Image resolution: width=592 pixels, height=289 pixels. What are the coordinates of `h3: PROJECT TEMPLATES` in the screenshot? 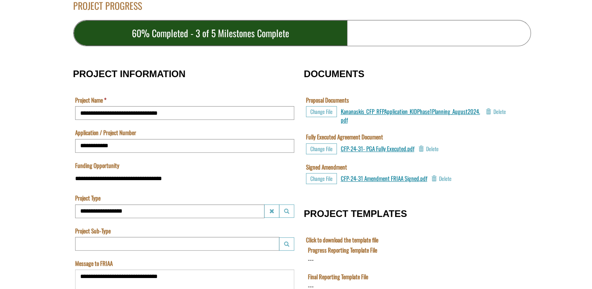 It's located at (411, 213).